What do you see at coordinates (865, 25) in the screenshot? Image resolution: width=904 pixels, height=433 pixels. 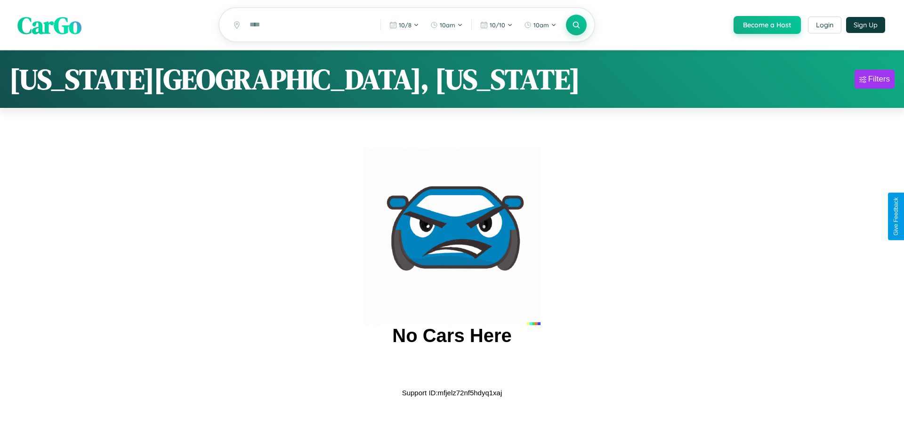 I see `button: Sign Up` at bounding box center [865, 25].